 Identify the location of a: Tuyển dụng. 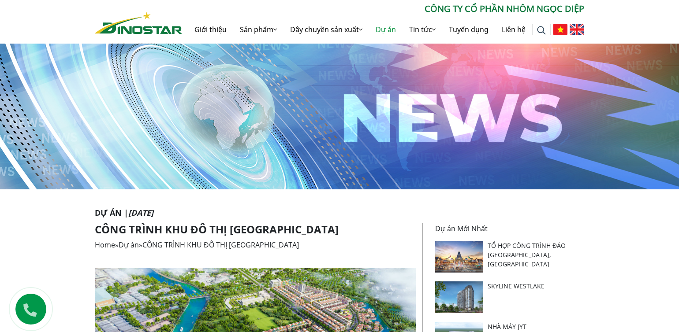
(469, 30).